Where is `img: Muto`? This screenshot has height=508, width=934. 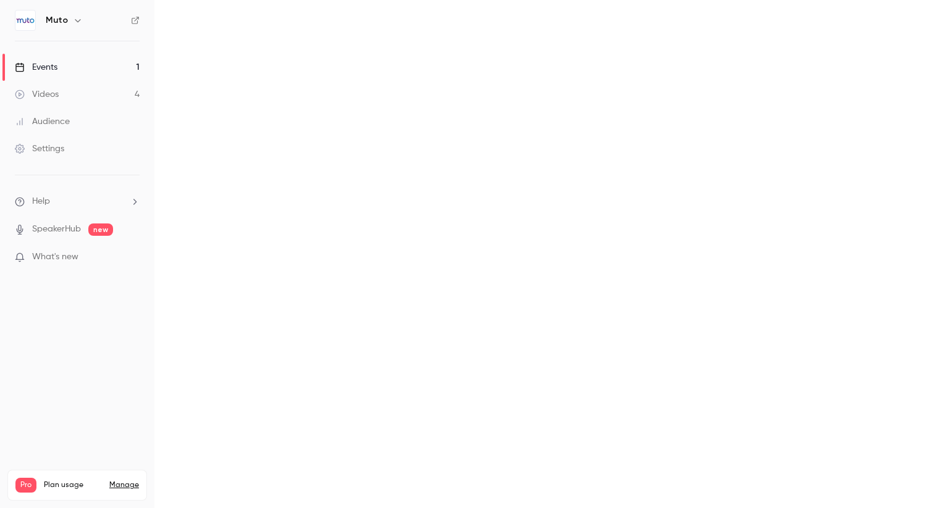
img: Muto is located at coordinates (25, 20).